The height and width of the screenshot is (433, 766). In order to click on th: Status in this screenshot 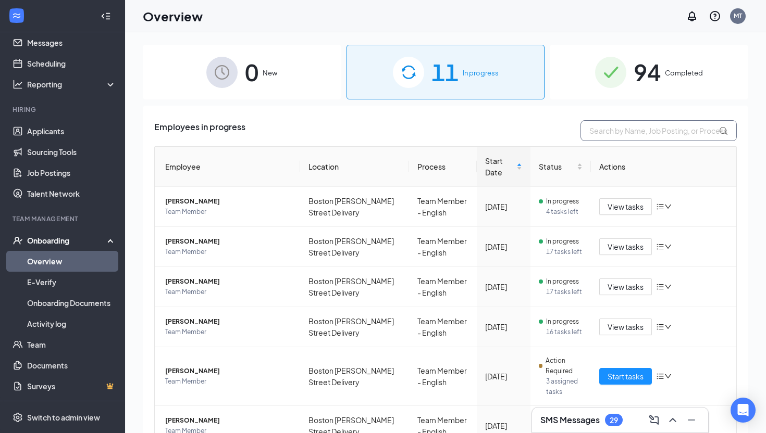, I will do `click(561, 167)`.